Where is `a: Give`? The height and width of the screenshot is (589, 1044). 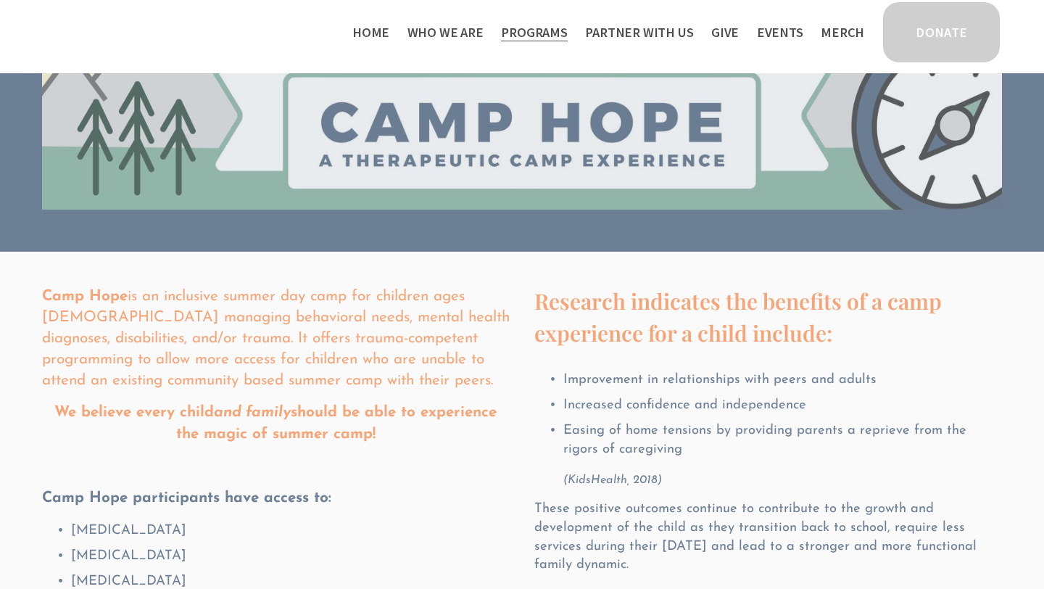
a: Give is located at coordinates (725, 32).